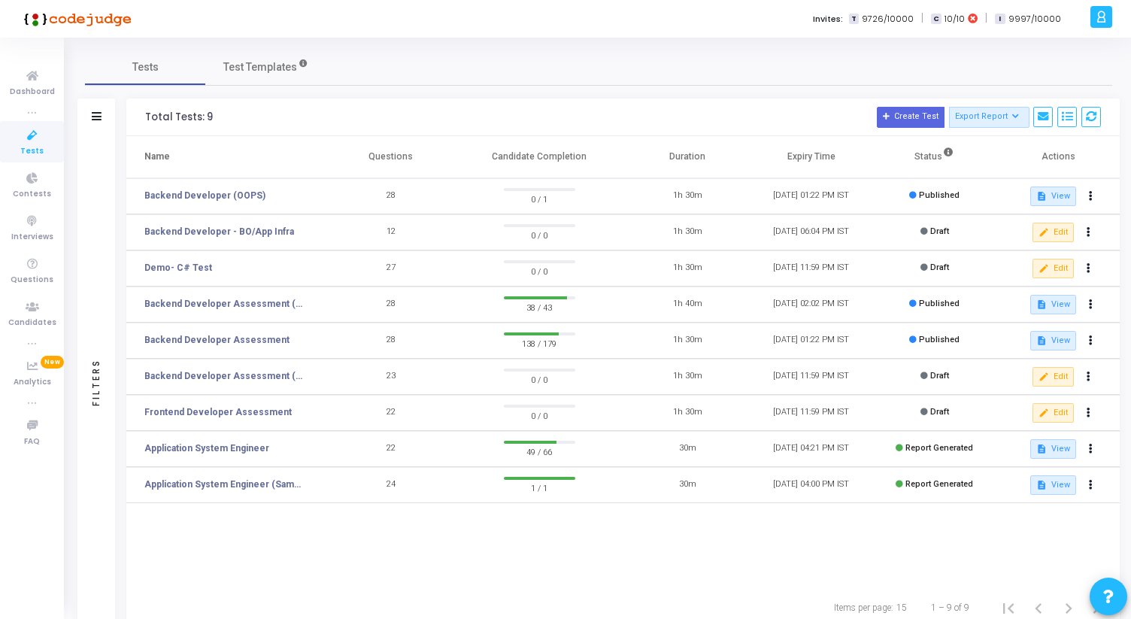  What do you see at coordinates (950, 607) in the screenshot?
I see `div: 1 – 9 of 9` at bounding box center [950, 607].